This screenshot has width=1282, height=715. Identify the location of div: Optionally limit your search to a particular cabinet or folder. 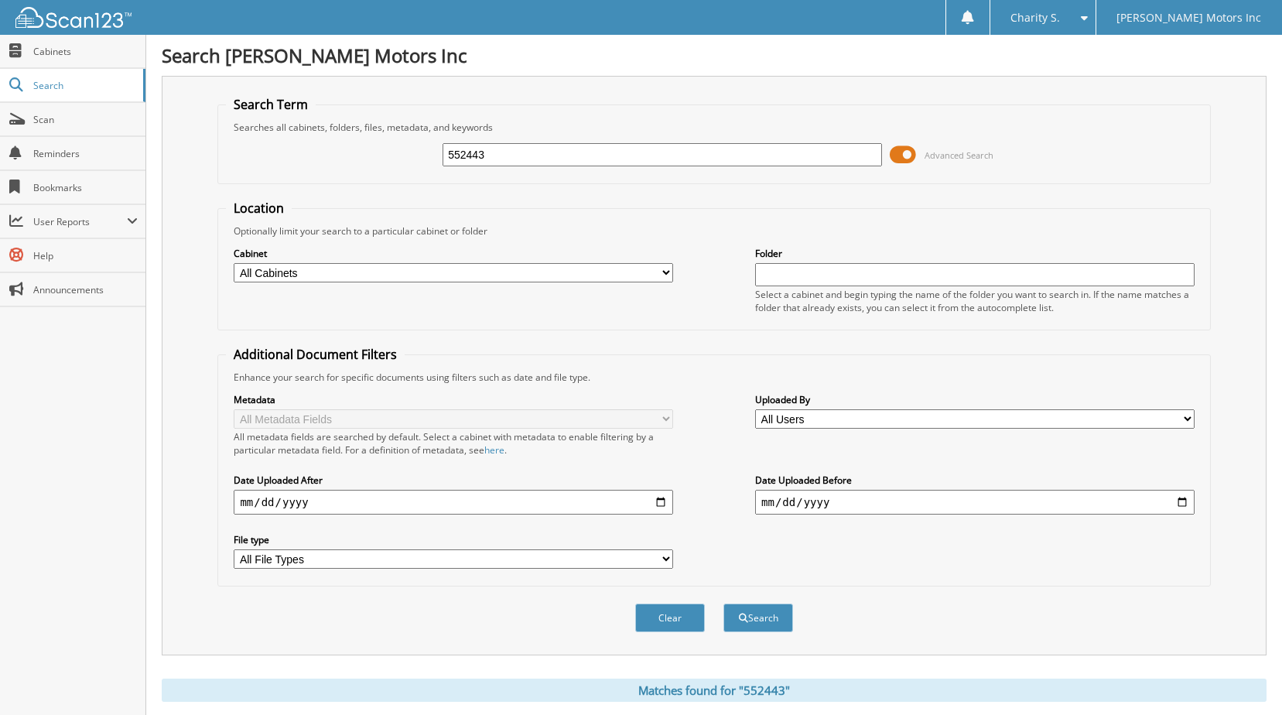
(713, 231).